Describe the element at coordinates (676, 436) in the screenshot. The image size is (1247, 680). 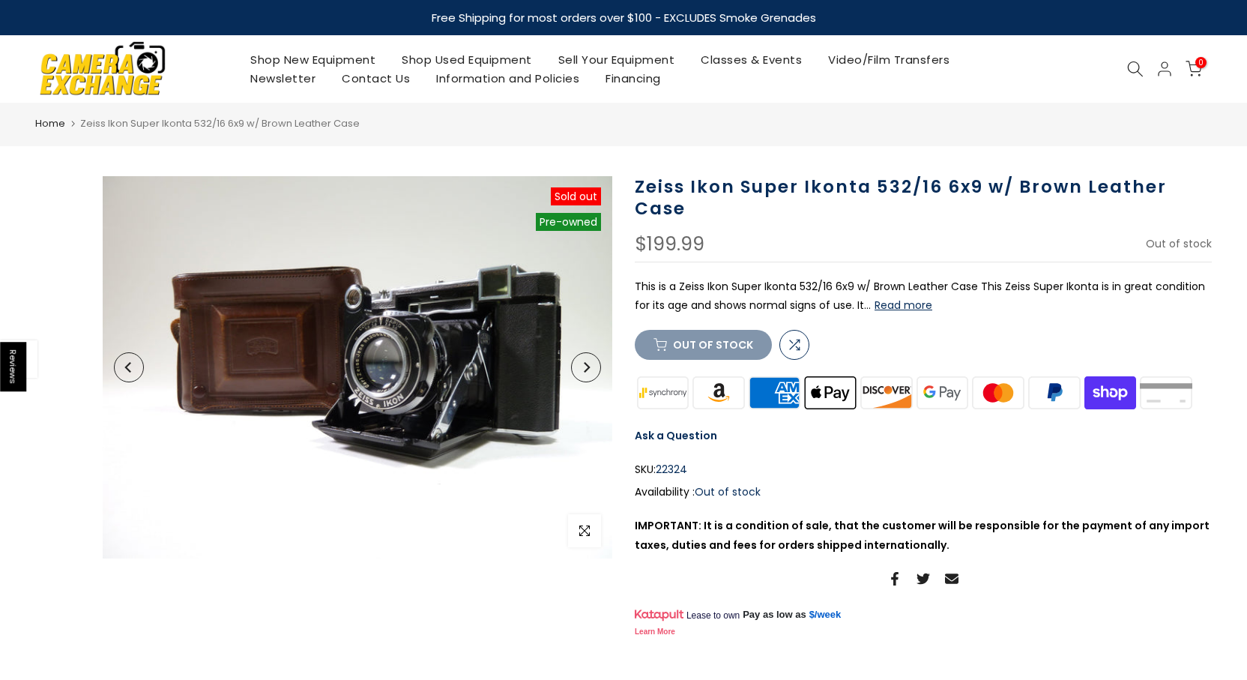
I see `a: Ask a Question` at that location.